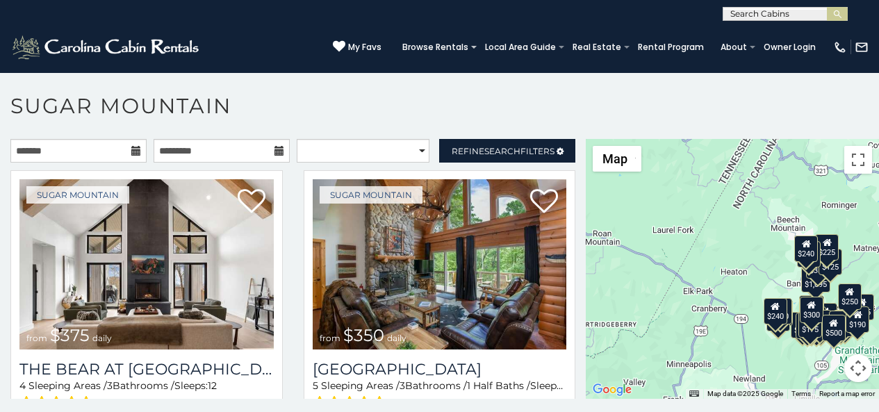  What do you see at coordinates (440, 369) in the screenshot?
I see `h3: Grouse Moor Lodge` at bounding box center [440, 369].